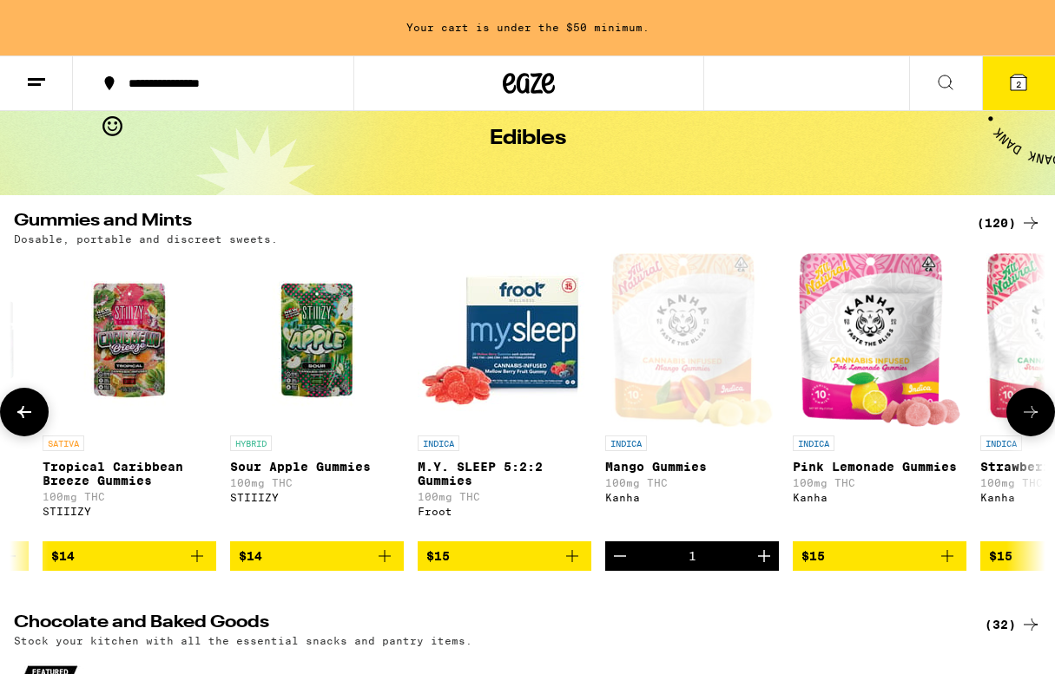 The width and height of the screenshot is (1055, 674). Describe the element at coordinates (879, 398) in the screenshot. I see `a: Open page for Pink Lemonade Gummies from Kanha` at that location.